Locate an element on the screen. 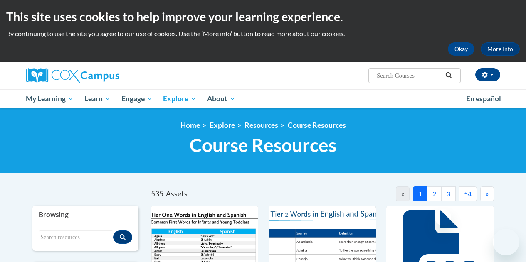 This screenshot has height=262, width=526. a: Resources is located at coordinates (261, 125).